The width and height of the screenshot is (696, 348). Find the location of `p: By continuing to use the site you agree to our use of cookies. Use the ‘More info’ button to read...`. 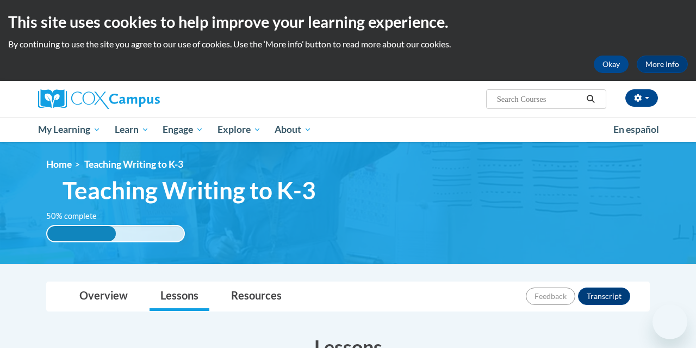

p: By continuing to use the site you agree to our use of cookies. Use the ‘More info’ button to read... is located at coordinates (348, 44).